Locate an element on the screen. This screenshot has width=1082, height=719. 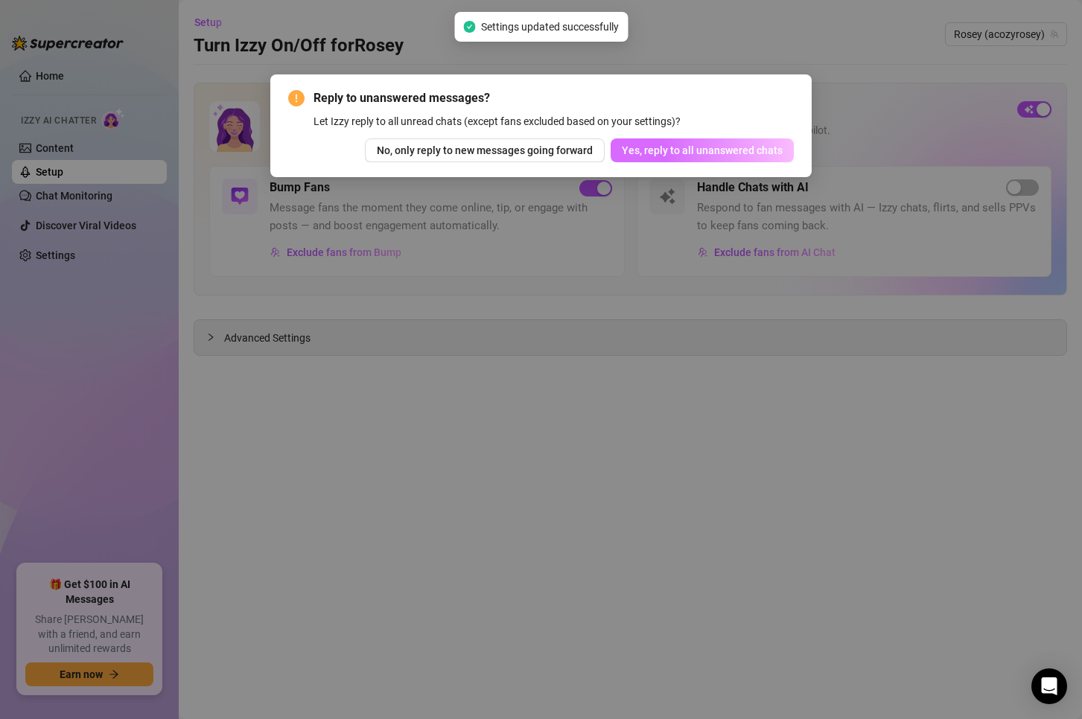
span: Settings updated successfully is located at coordinates (550, 27).